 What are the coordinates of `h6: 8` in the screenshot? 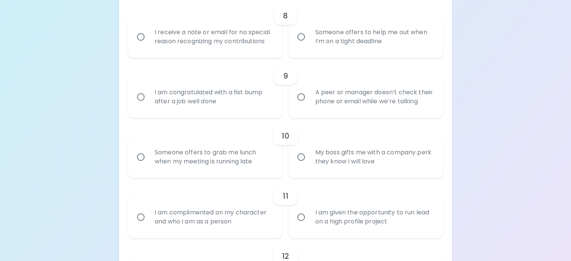 It's located at (286, 16).